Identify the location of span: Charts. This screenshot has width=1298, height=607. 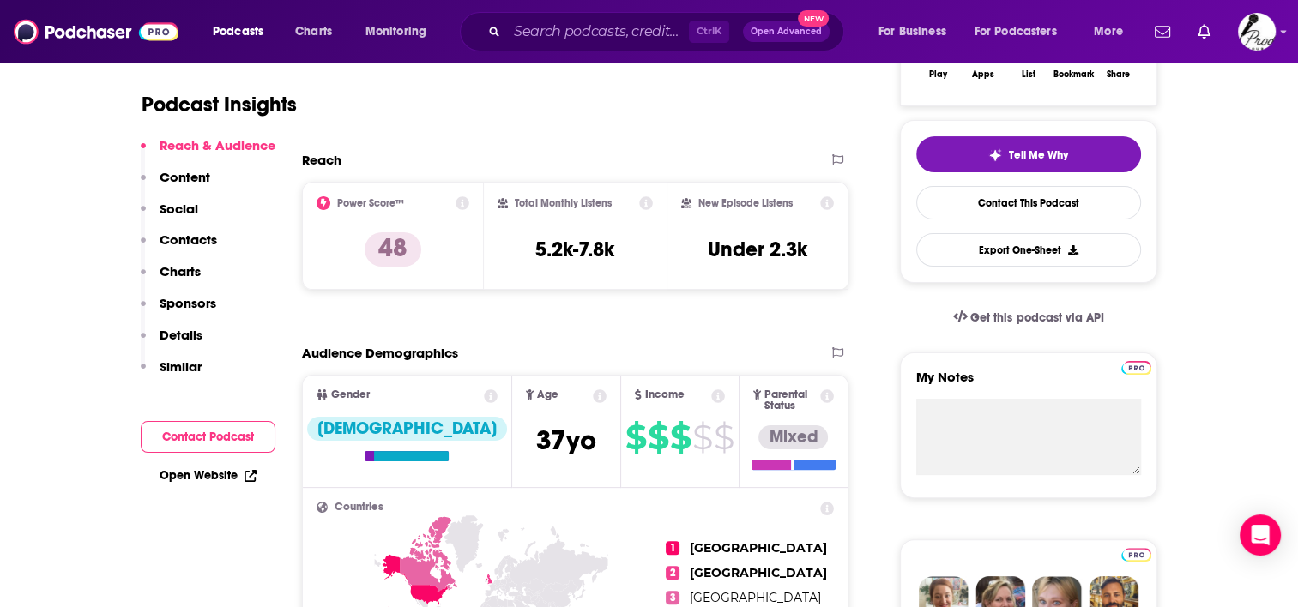
(313, 32).